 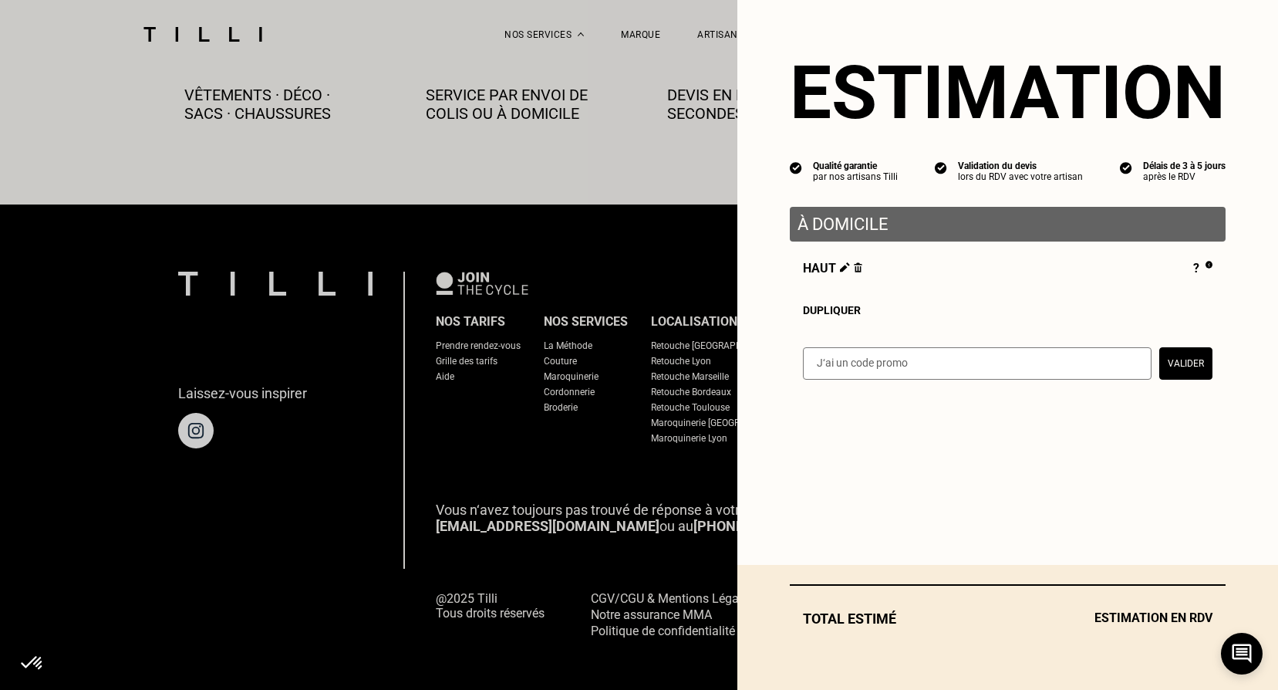 What do you see at coordinates (1020, 177) in the screenshot?
I see `div: lors du RDV avec votre artisan` at bounding box center [1020, 177].